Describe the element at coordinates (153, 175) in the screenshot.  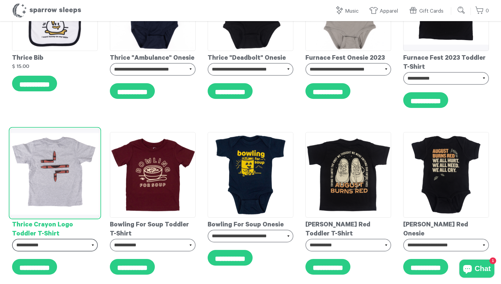
I see `img: BowlingForSoup-ToddlerT-shirt_grande.png` at that location.